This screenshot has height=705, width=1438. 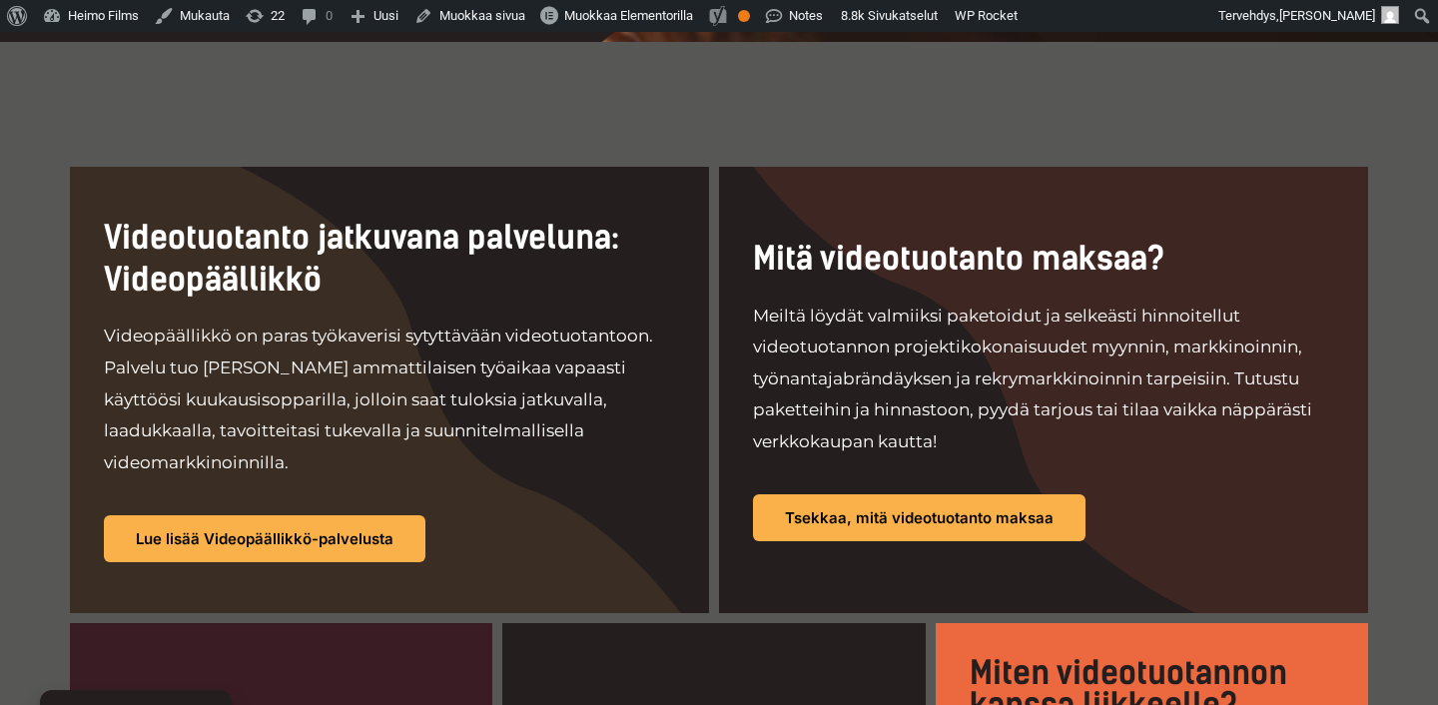 What do you see at coordinates (265, 538) in the screenshot?
I see `a: Lue lisää Videopäällikkö-palvelusta` at bounding box center [265, 538].